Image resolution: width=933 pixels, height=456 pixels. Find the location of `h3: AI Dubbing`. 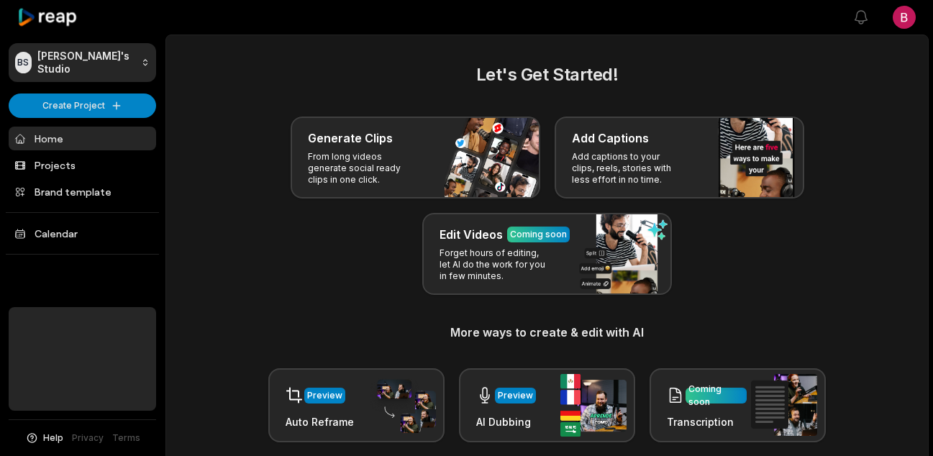

h3: AI Dubbing is located at coordinates (506, 421).